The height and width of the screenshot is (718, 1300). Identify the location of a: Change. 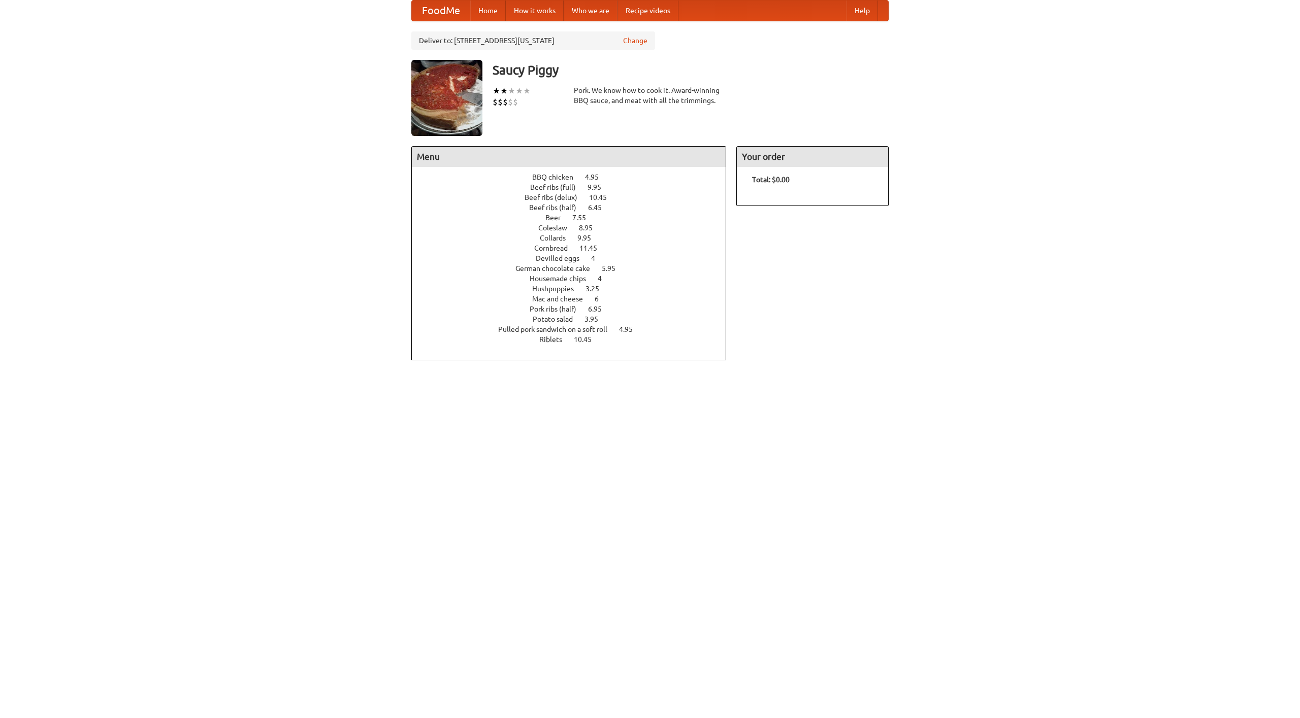
(635, 41).